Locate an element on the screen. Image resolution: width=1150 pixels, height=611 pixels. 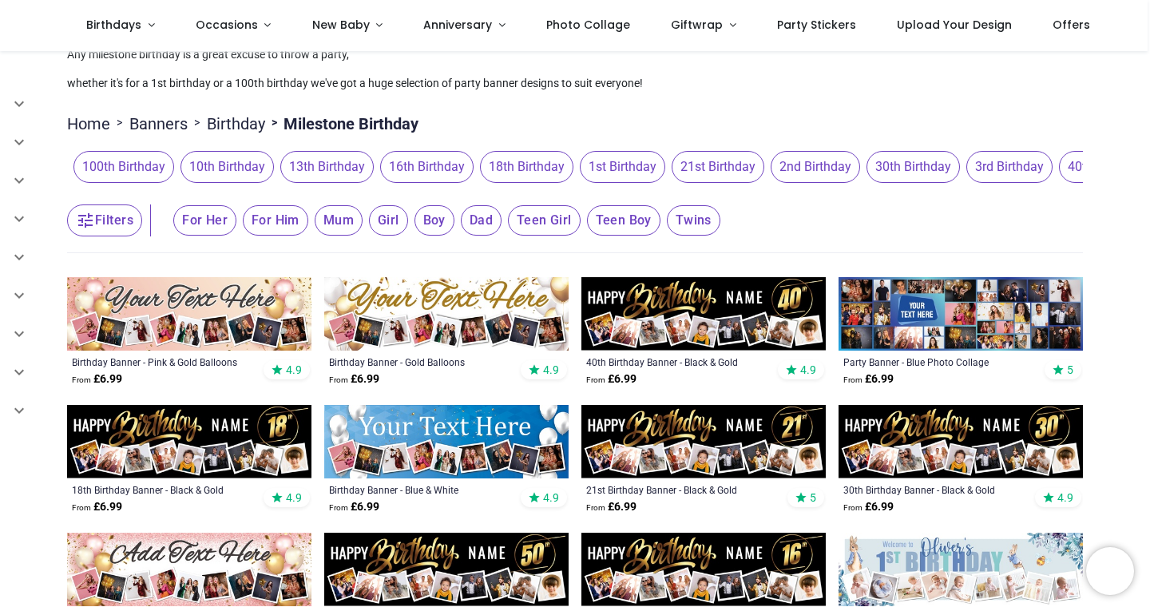
span: 30th Birthday is located at coordinates (912, 167).